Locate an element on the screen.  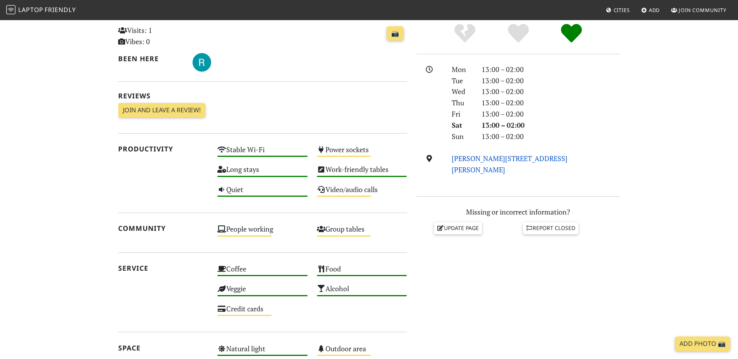
img: 1689-rrgri.jpg is located at coordinates (202, 62).